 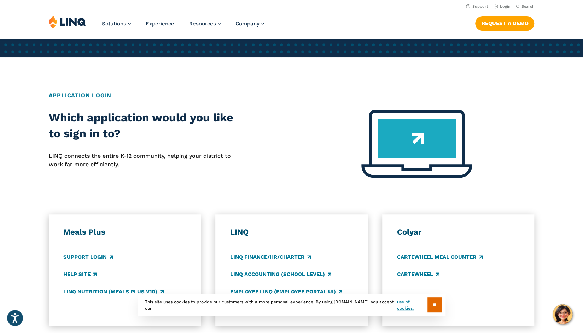 What do you see at coordinates (250, 24) in the screenshot?
I see `a: Company` at bounding box center [250, 24].